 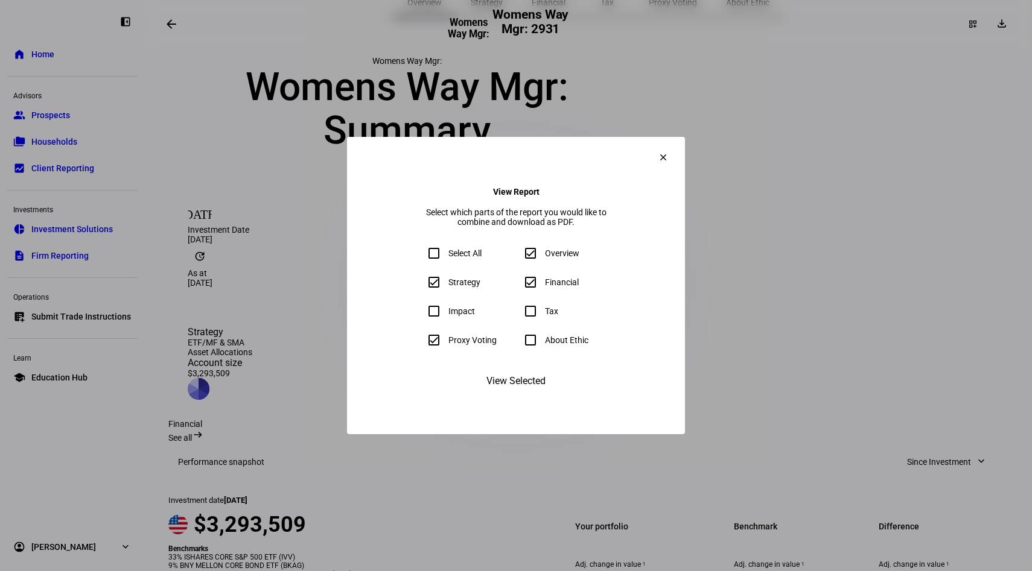 What do you see at coordinates (516, 217) in the screenshot?
I see `div: Select which parts of the report you would like to combine and download as PDF.` at bounding box center [516, 217].